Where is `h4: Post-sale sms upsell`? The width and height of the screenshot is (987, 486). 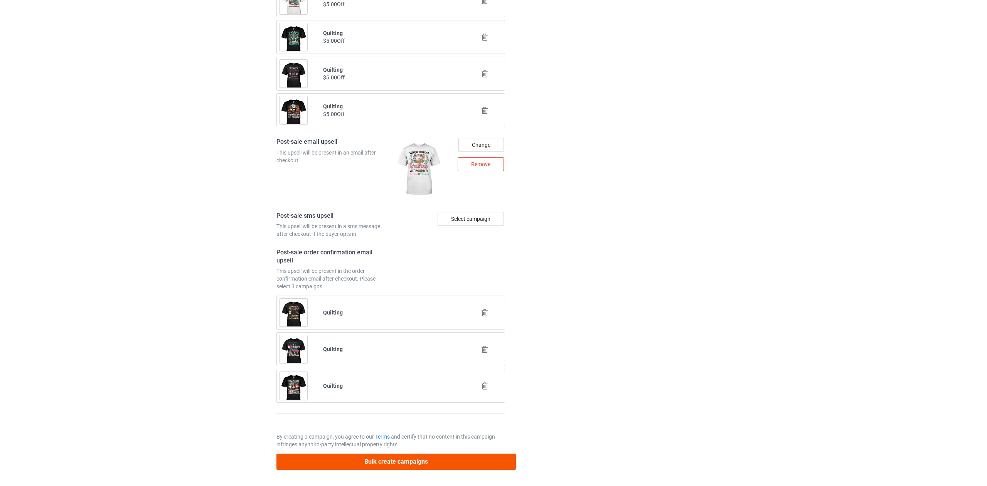
h4: Post-sale sms upsell is located at coordinates (332, 216).